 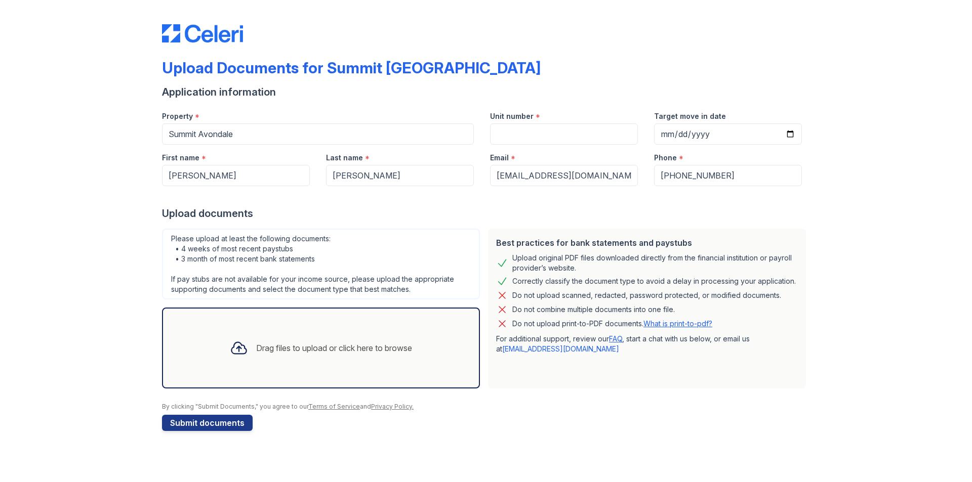 What do you see at coordinates (181, 158) in the screenshot?
I see `label: First name` at bounding box center [181, 158].